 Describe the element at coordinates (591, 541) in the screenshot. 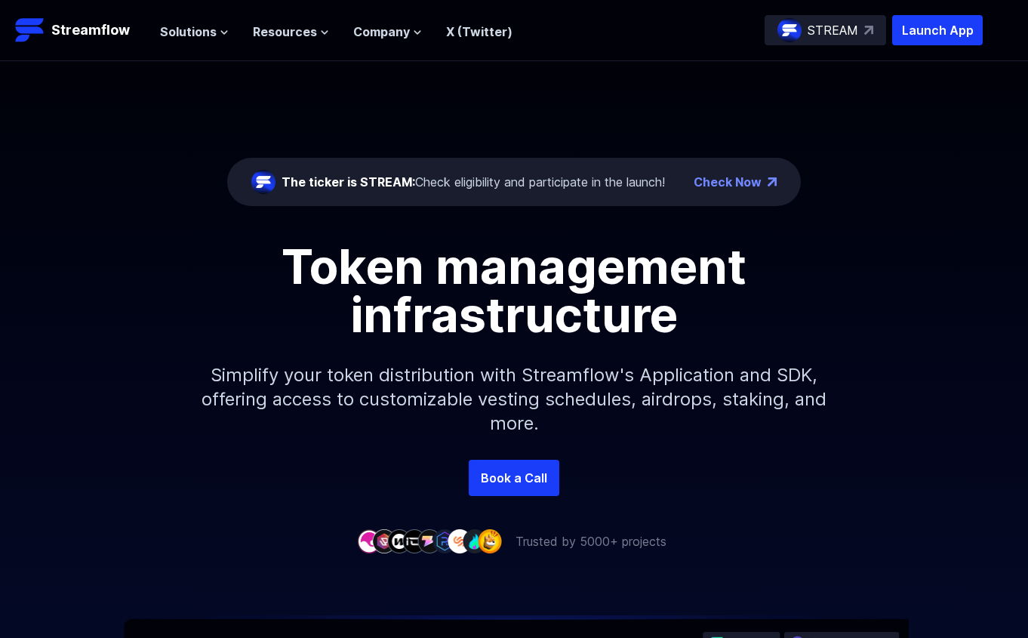

I see `p: Trusted by 5000+ projects` at that location.